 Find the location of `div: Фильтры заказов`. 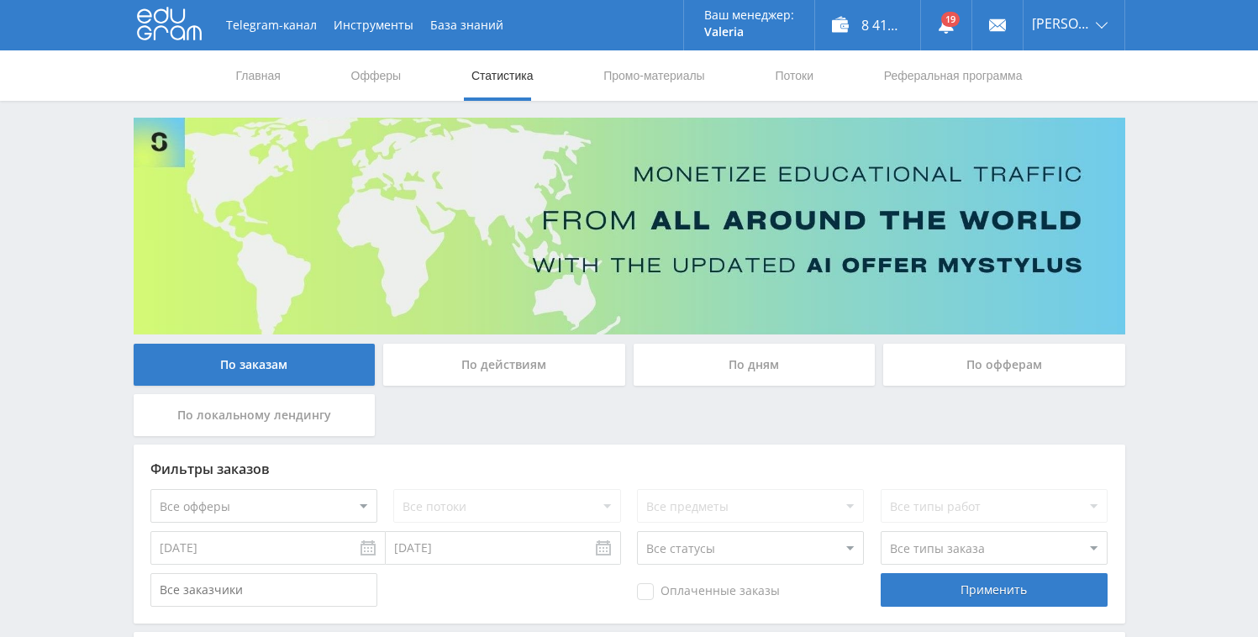

div: Фильтры заказов is located at coordinates (629, 469).